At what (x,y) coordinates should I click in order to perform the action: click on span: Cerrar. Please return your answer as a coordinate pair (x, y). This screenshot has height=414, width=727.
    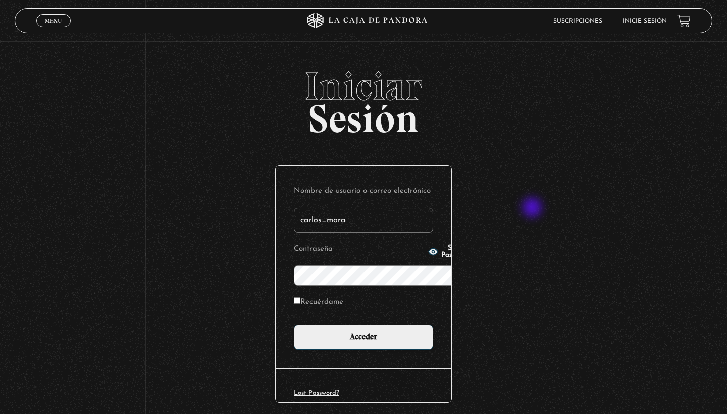
    Looking at the image, I should click on (53, 30).